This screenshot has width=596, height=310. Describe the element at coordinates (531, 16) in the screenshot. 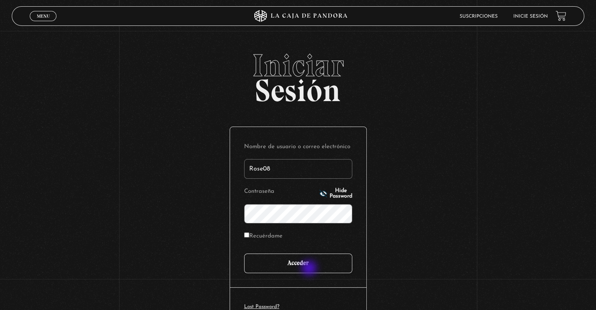

I see `a: Inicie sesión` at that location.